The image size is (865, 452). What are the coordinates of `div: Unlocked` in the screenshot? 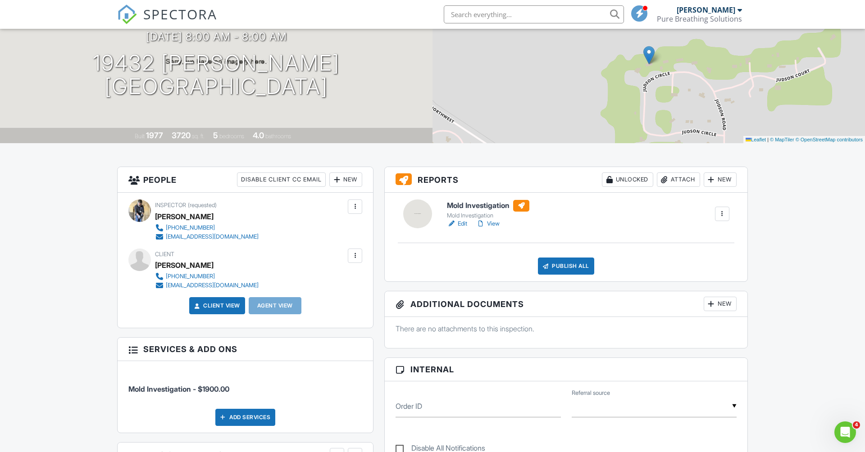 It's located at (627, 180).